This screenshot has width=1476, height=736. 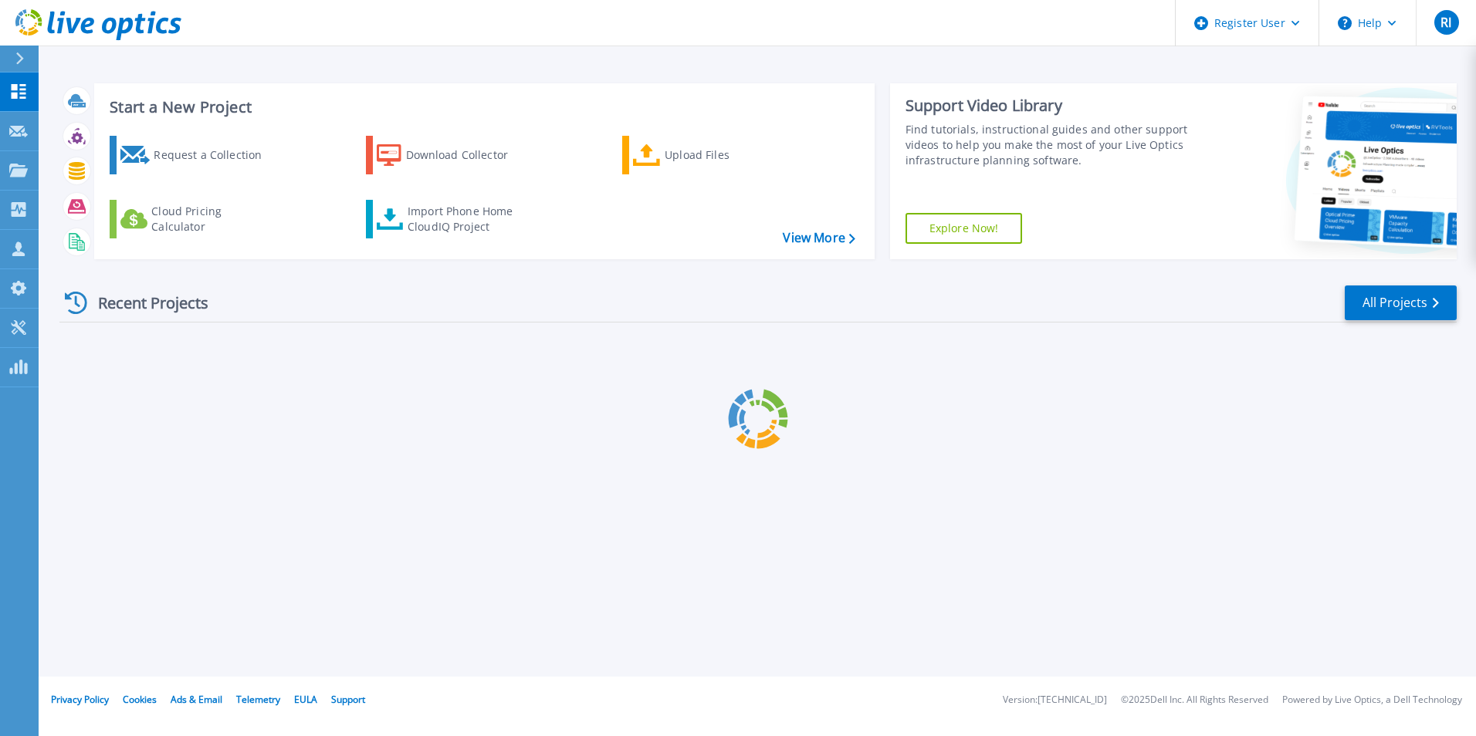 I want to click on h3: Start a New Project, so click(x=482, y=107).